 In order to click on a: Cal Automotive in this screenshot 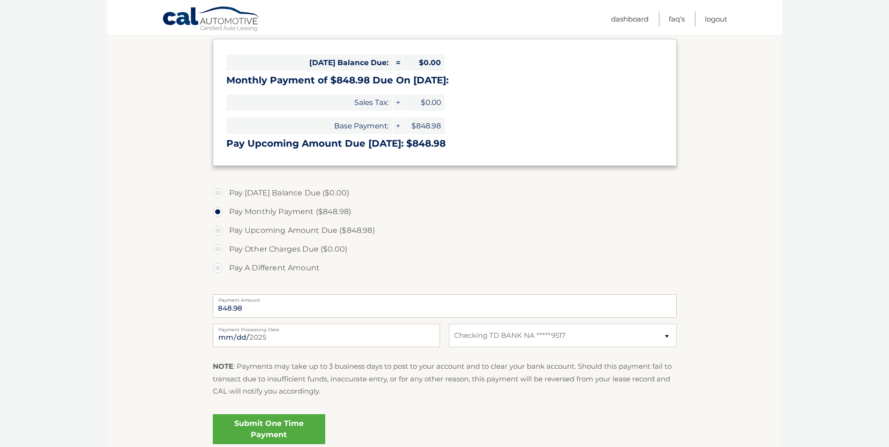, I will do `click(211, 20)`.